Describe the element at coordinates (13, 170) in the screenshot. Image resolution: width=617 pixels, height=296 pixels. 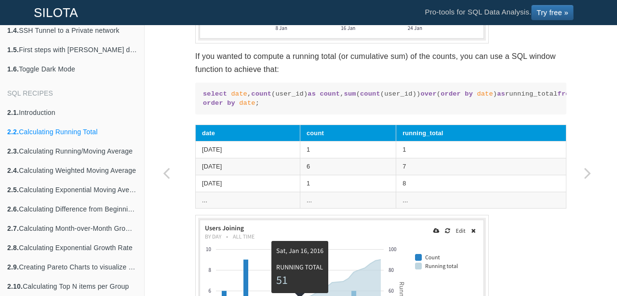
I see `b: 2.4.` at that location.